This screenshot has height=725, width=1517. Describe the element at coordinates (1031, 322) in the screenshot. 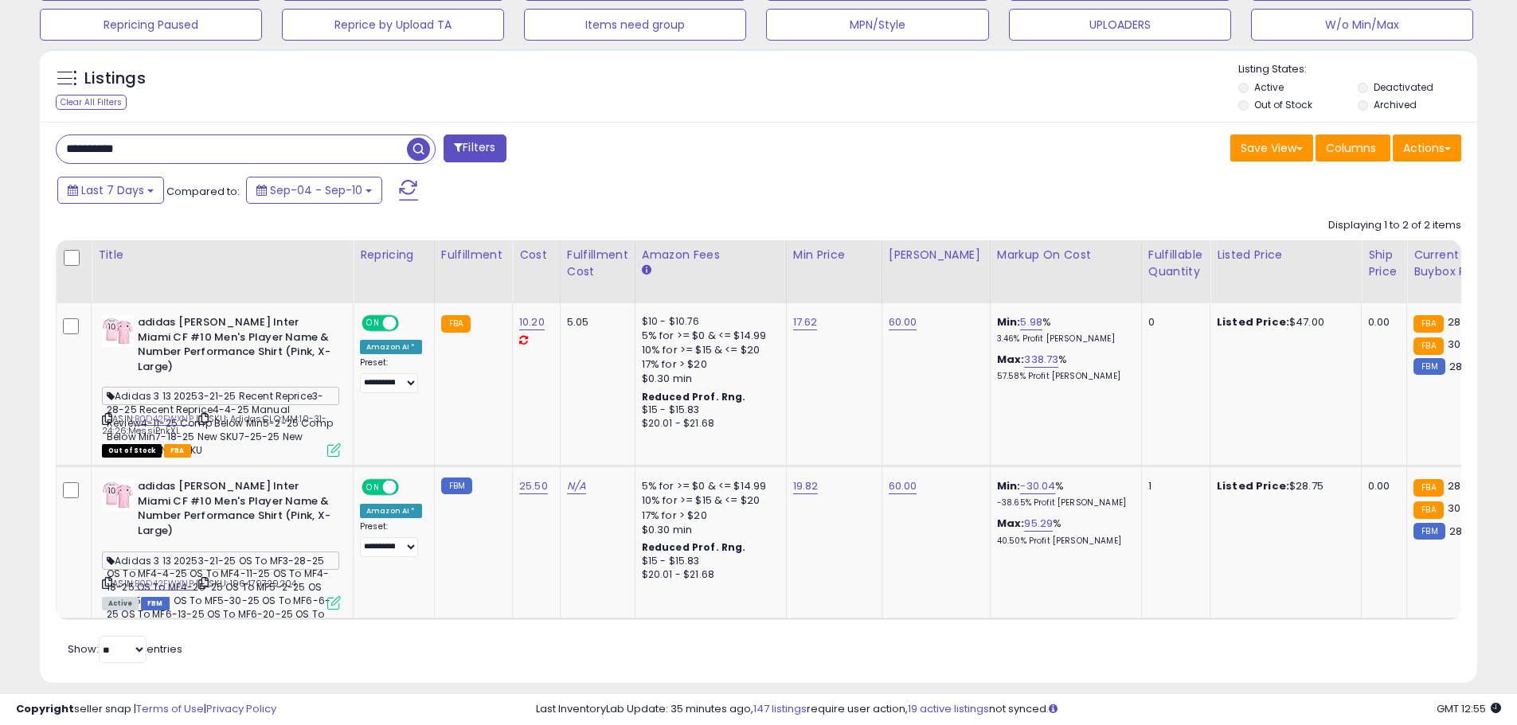

I see `a: 5.98` at that location.